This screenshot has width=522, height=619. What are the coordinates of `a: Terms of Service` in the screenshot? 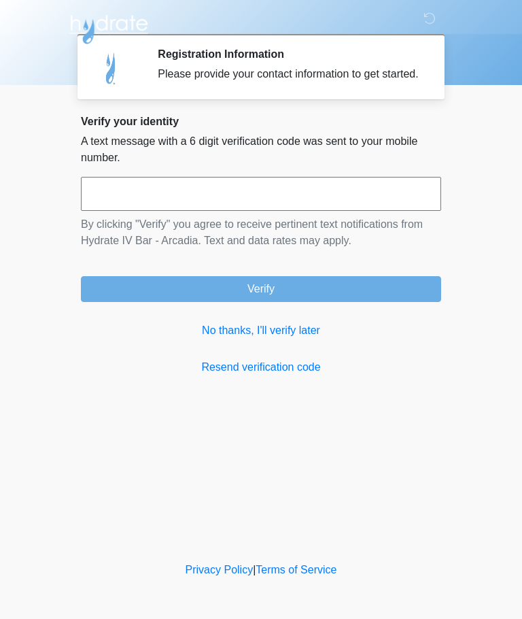 It's located at (296, 569).